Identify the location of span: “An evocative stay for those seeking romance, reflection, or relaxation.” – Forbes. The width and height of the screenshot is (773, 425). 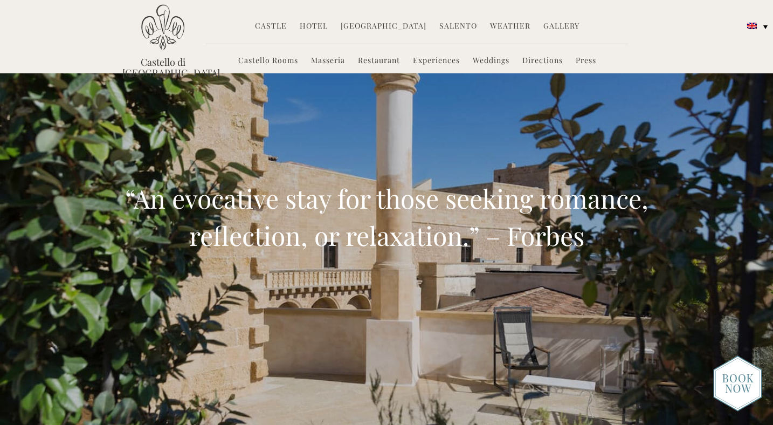
(387, 217).